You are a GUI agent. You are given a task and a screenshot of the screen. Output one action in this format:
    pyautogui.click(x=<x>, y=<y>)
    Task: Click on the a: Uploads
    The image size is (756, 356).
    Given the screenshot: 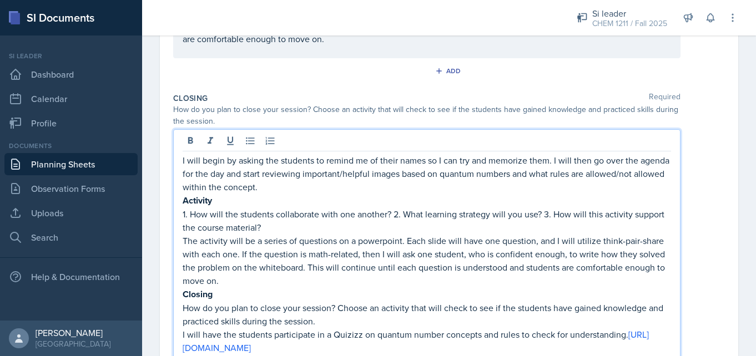 What is the action you would take?
    pyautogui.click(x=71, y=213)
    